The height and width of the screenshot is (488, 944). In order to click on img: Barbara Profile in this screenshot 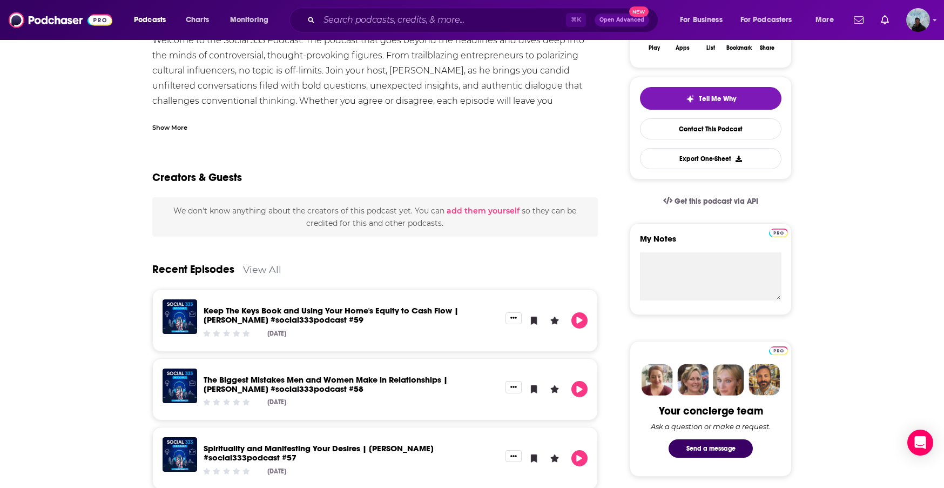, I will do `click(693, 380)`.